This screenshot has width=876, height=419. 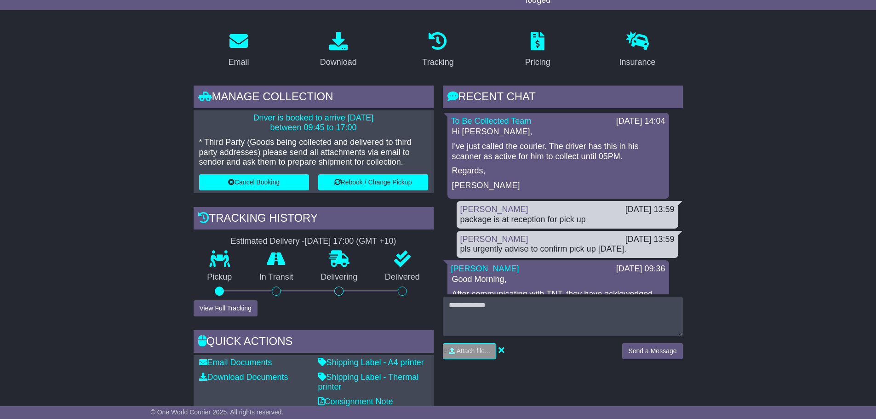 I want to click on p: Delivered, so click(x=402, y=277).